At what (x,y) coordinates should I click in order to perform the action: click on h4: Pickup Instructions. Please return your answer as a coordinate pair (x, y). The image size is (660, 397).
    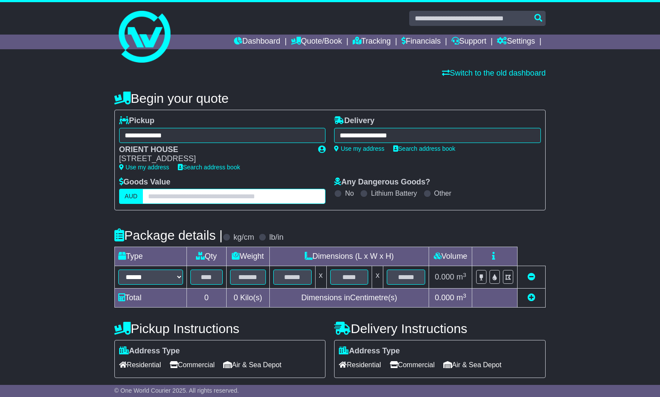
    Looking at the image, I should click on (220, 328).